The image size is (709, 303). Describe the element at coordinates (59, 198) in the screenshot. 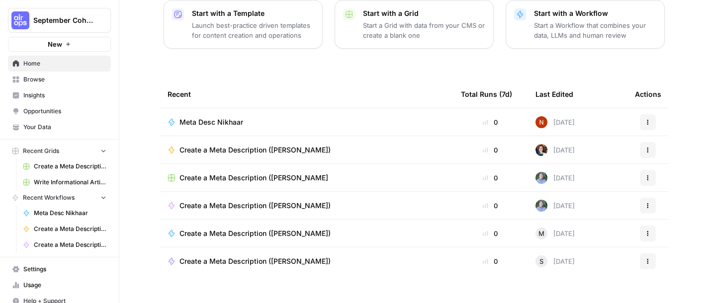

I see `button: Recent Workflows` at that location.